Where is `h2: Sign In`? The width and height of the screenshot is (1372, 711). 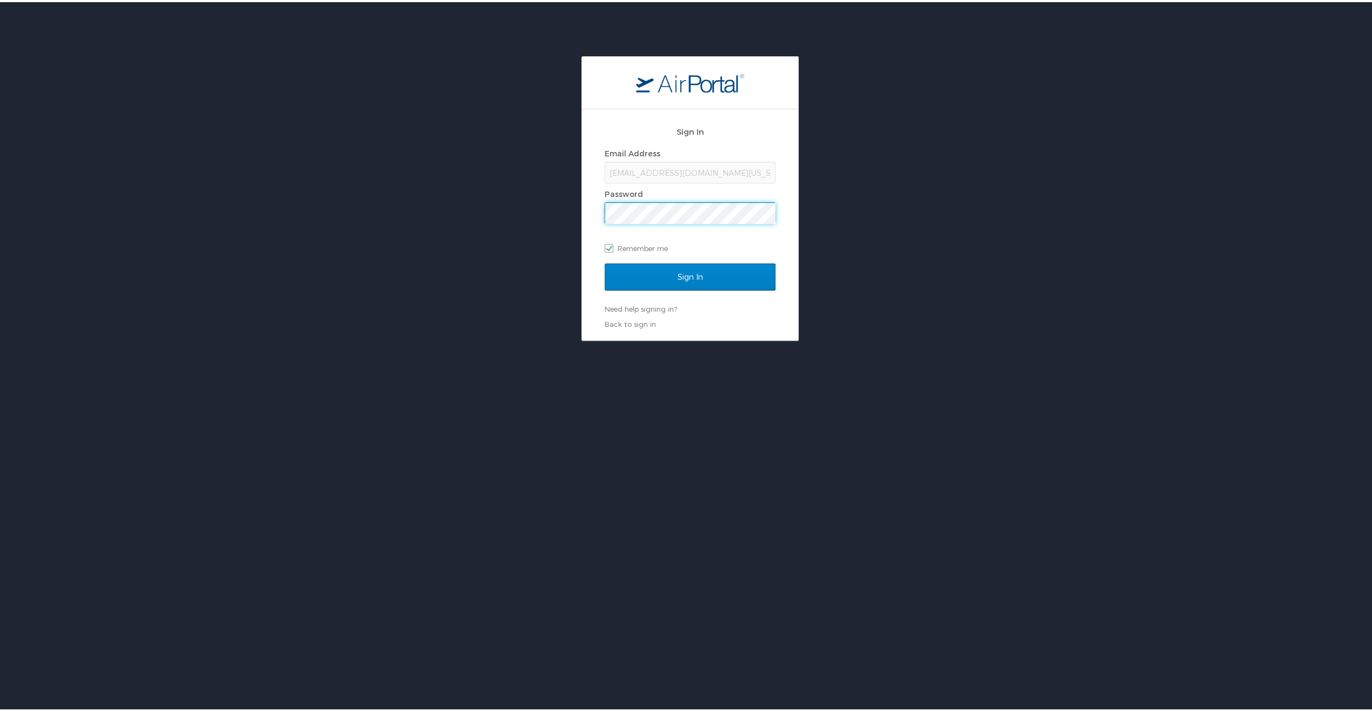
h2: Sign In is located at coordinates (690, 129).